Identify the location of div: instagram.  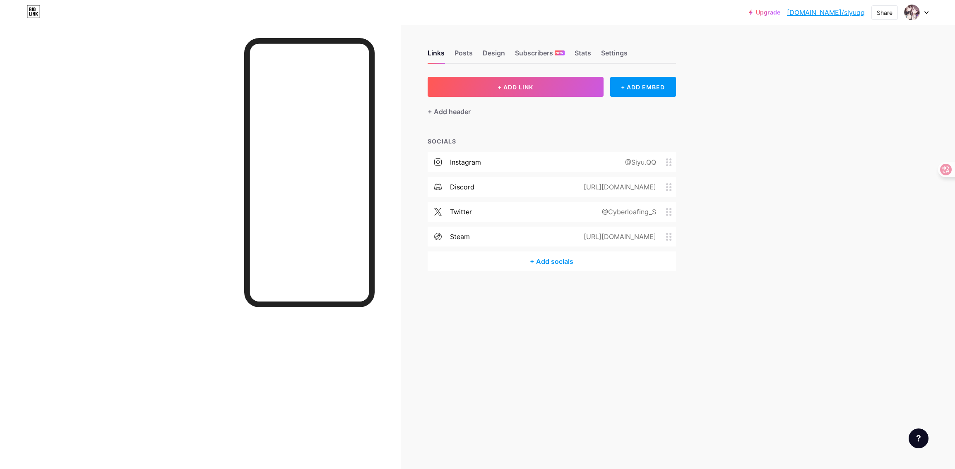
(465, 162).